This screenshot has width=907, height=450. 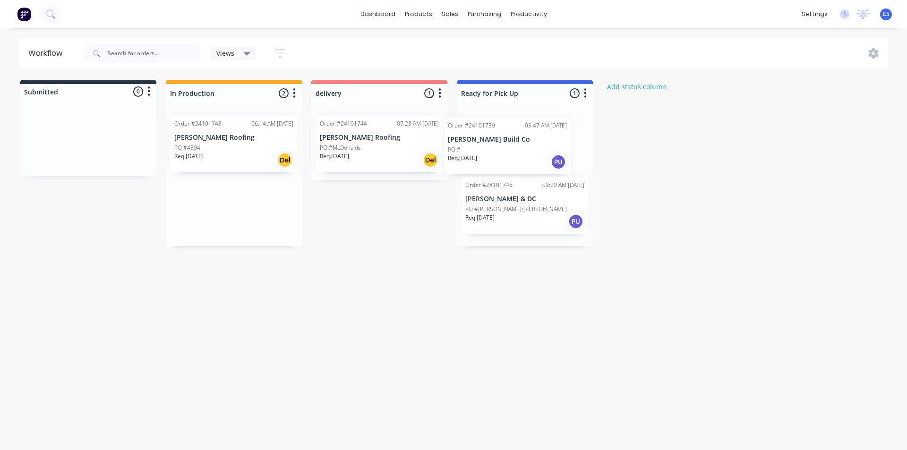 I want to click on span: 2, so click(x=284, y=93).